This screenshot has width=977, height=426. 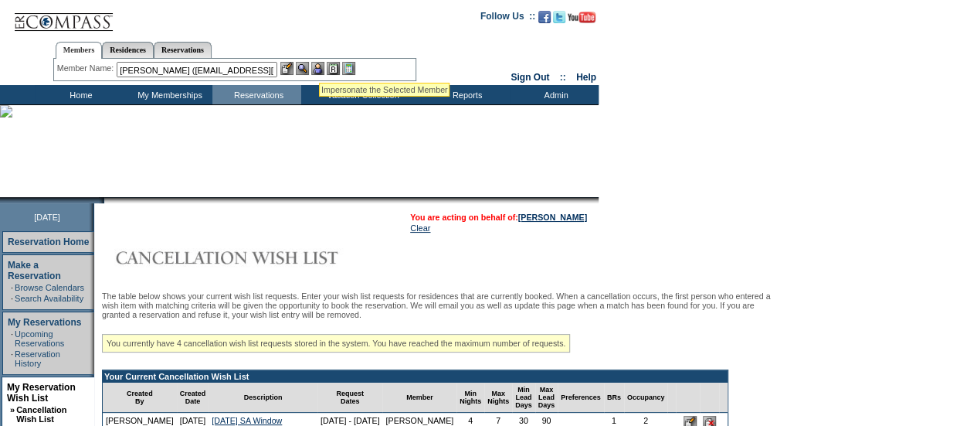 I want to click on td: Min Lead Days, so click(x=524, y=397).